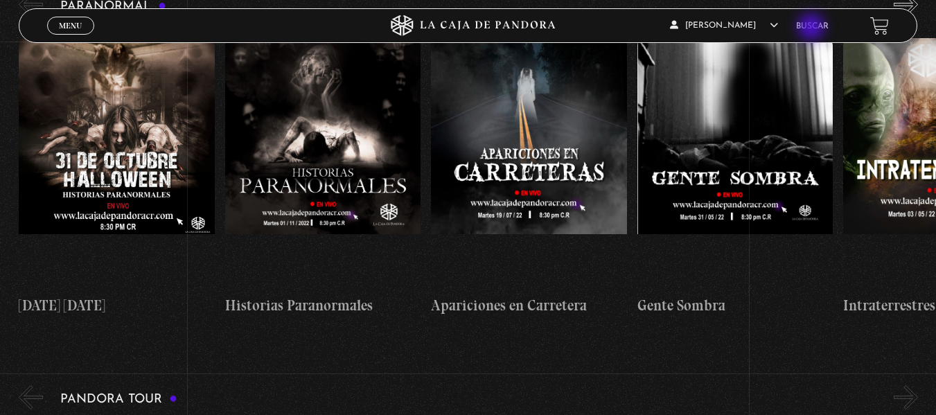 The height and width of the screenshot is (415, 936). I want to click on a: Buscar, so click(812, 26).